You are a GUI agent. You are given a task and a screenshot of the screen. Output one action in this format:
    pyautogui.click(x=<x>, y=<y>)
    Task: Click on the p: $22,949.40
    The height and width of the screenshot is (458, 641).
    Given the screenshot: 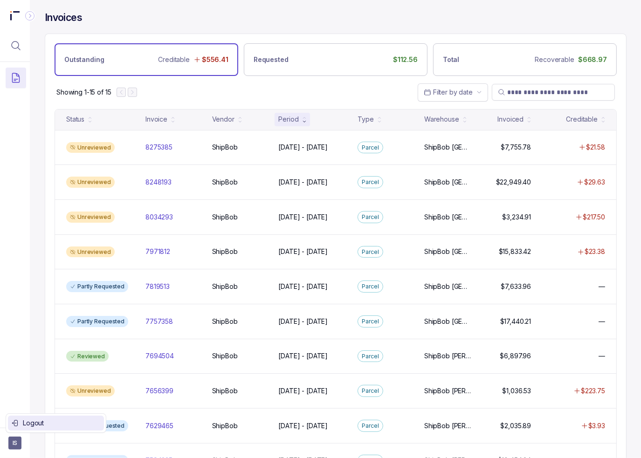 What is the action you would take?
    pyautogui.click(x=514, y=182)
    